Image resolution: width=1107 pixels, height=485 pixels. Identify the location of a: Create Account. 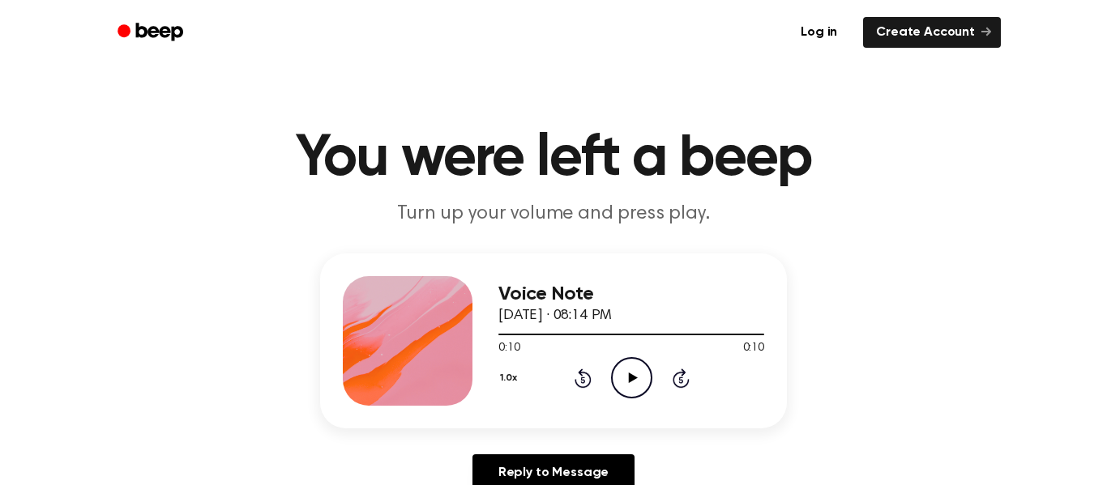
(932, 32).